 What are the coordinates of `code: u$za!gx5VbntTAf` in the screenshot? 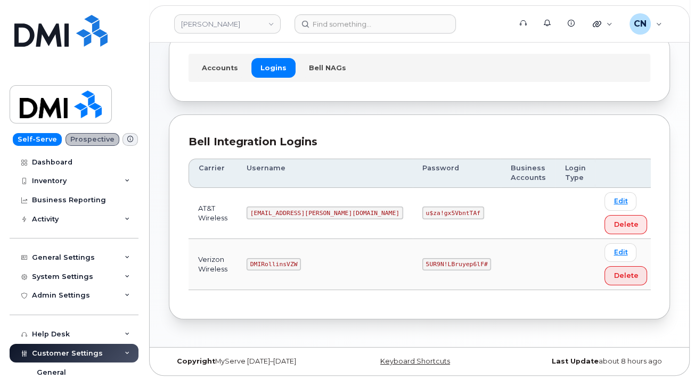 It's located at (453, 213).